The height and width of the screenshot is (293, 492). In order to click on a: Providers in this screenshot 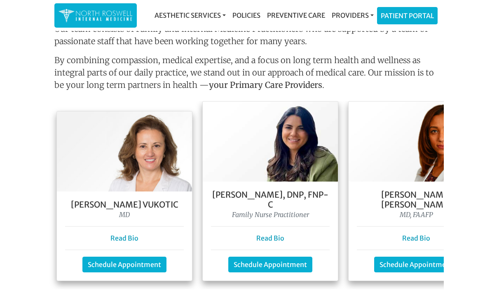, I will do `click(353, 15)`.